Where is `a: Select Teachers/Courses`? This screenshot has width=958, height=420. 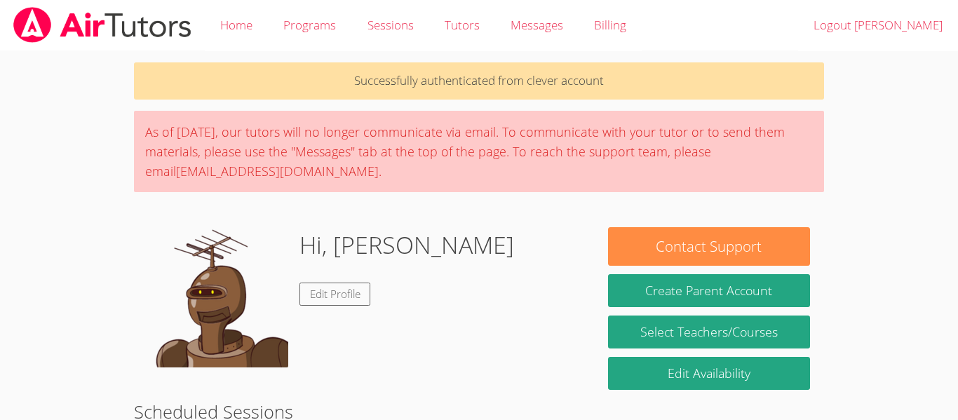
a: Select Teachers/Courses is located at coordinates (709, 332).